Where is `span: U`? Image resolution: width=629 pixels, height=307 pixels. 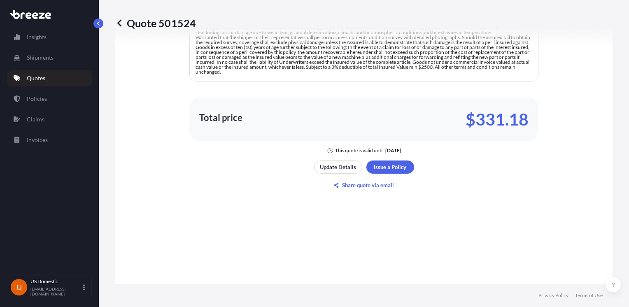 span: U is located at coordinates (19, 287).